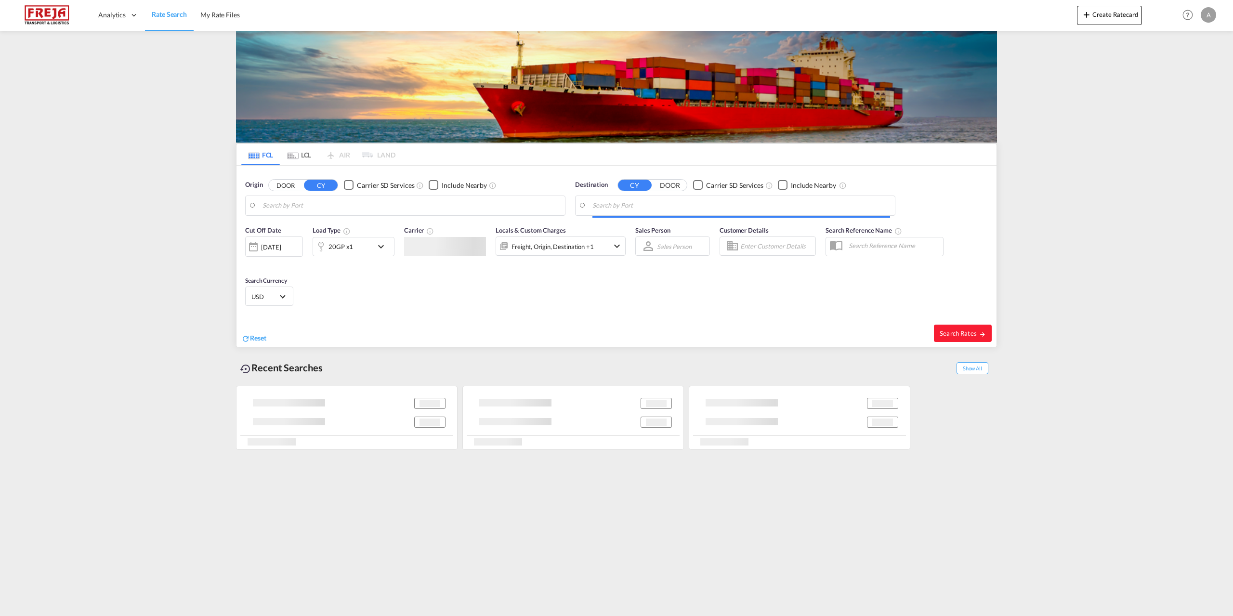 The width and height of the screenshot is (1233, 616). I want to click on input: Search Reference Name, so click(894, 246).